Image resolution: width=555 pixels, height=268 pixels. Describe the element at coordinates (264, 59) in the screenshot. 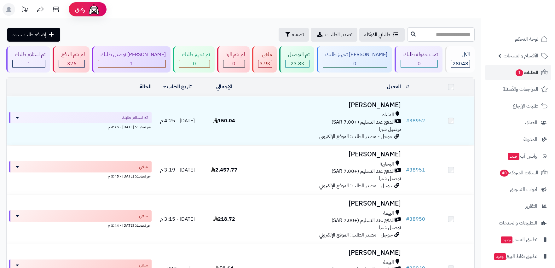

I see `a: ملغي 3.9K` at that location.